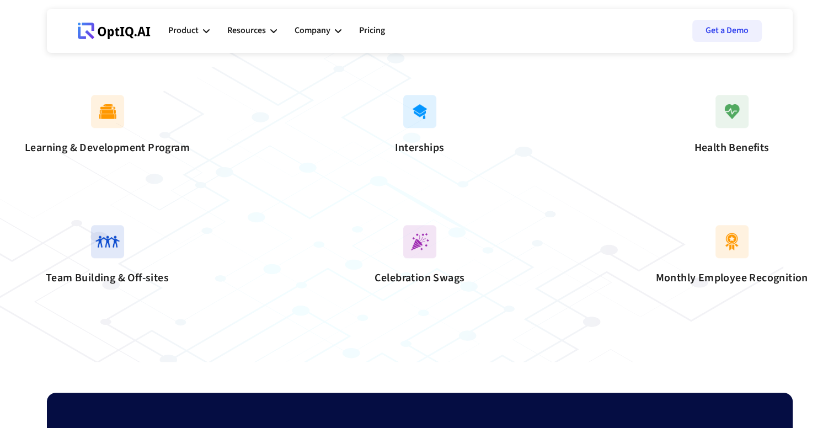 This screenshot has width=839, height=428. Describe the element at coordinates (372, 31) in the screenshot. I see `a: Pricing` at that location.